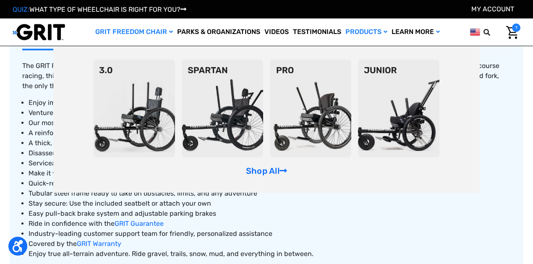  I want to click on a: Shop All, so click(267, 171).